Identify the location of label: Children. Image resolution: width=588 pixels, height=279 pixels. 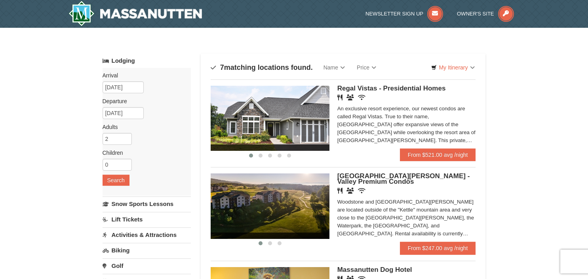
(144, 153).